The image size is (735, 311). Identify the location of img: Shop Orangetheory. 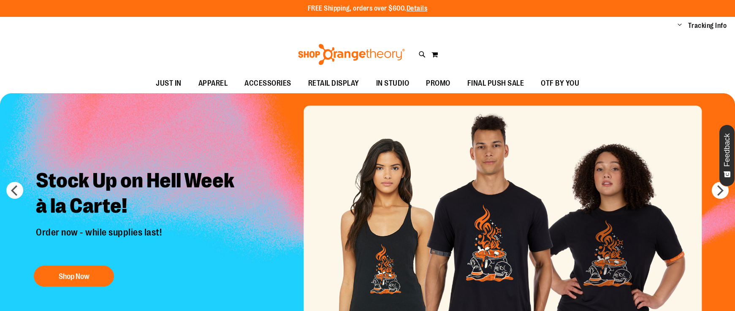
(351, 54).